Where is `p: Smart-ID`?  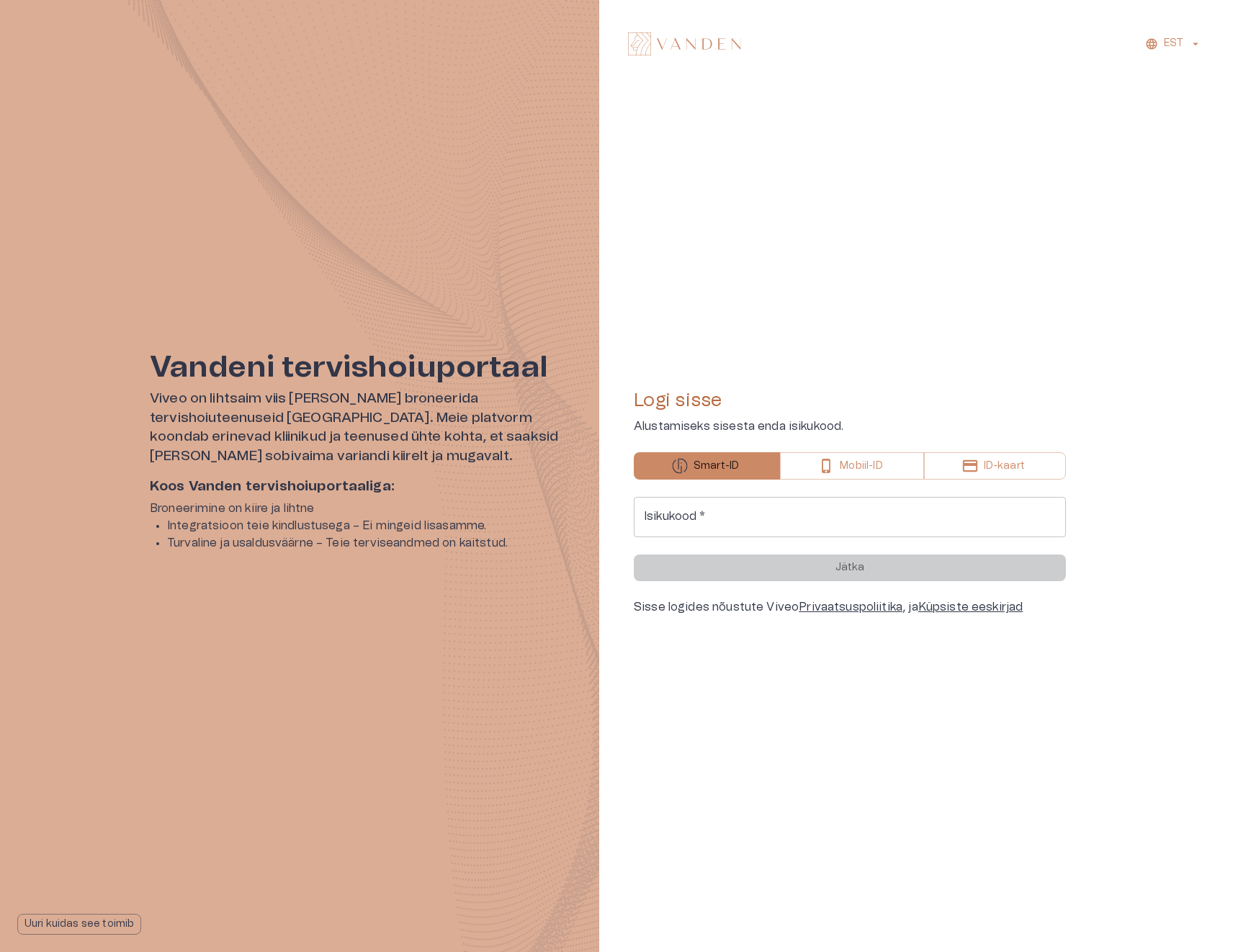 p: Smart-ID is located at coordinates (716, 466).